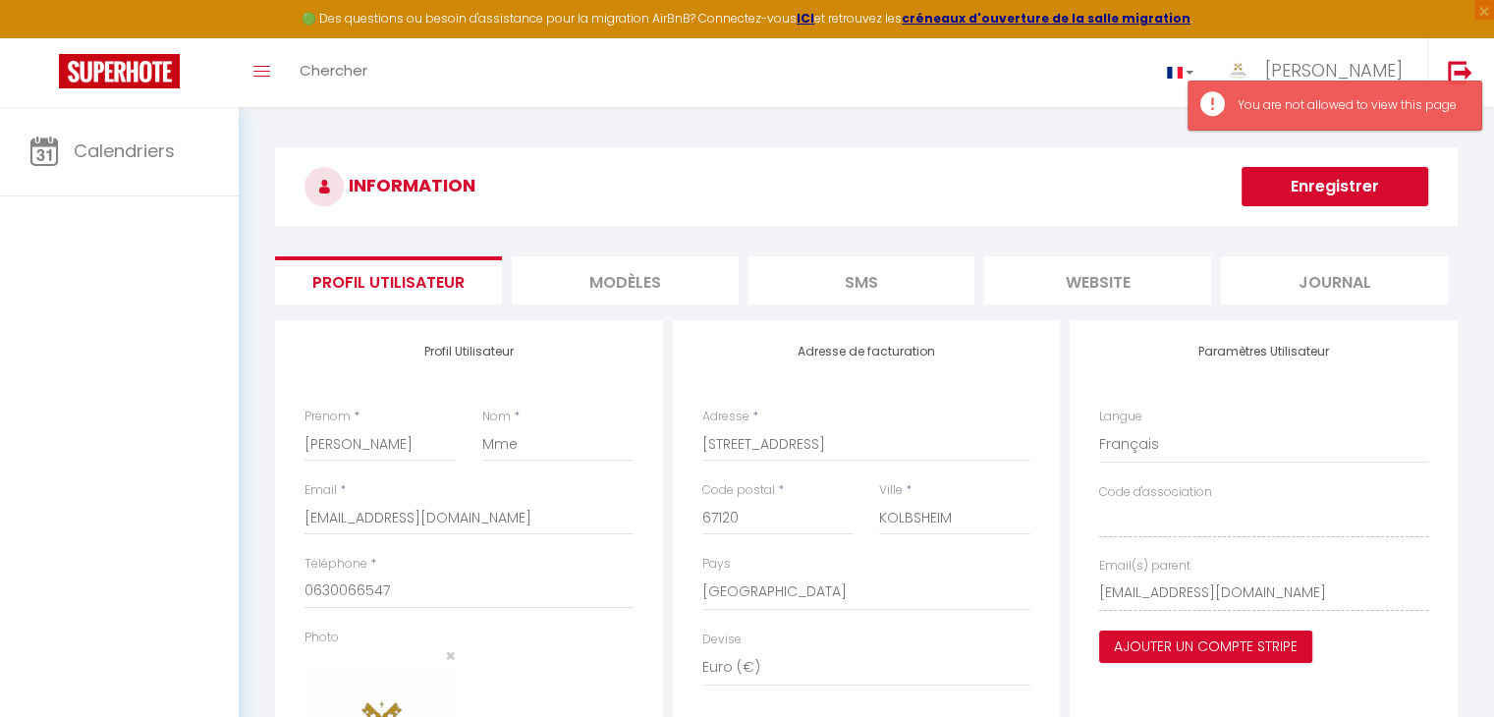 The width and height of the screenshot is (1494, 717). I want to click on strong: créneaux d'ouverture de la salle migration, so click(1046, 18).